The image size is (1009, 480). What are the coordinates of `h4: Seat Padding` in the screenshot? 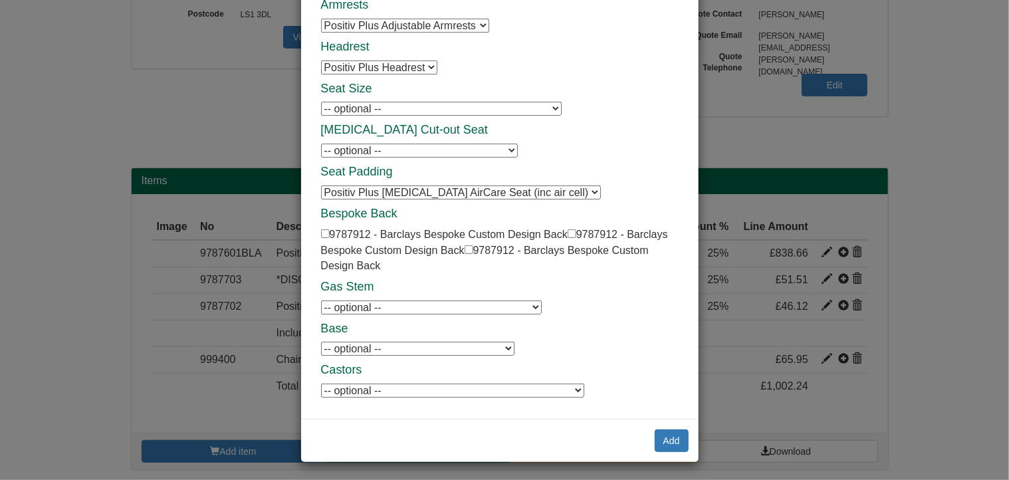 It's located at (500, 172).